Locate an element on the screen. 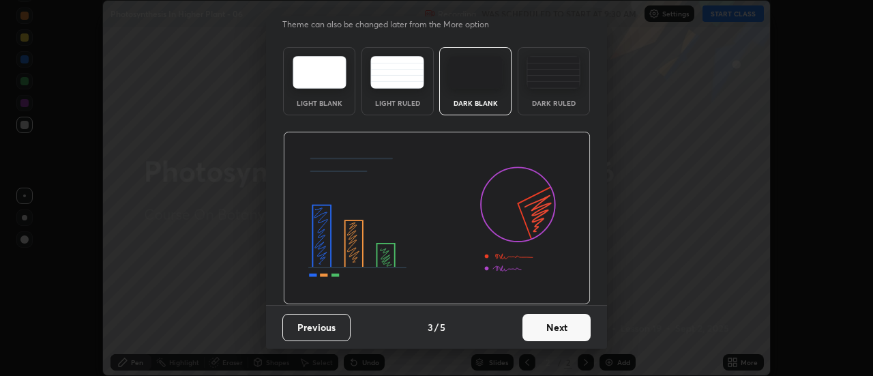 This screenshot has height=376, width=873. button: Previous is located at coordinates (317, 327).